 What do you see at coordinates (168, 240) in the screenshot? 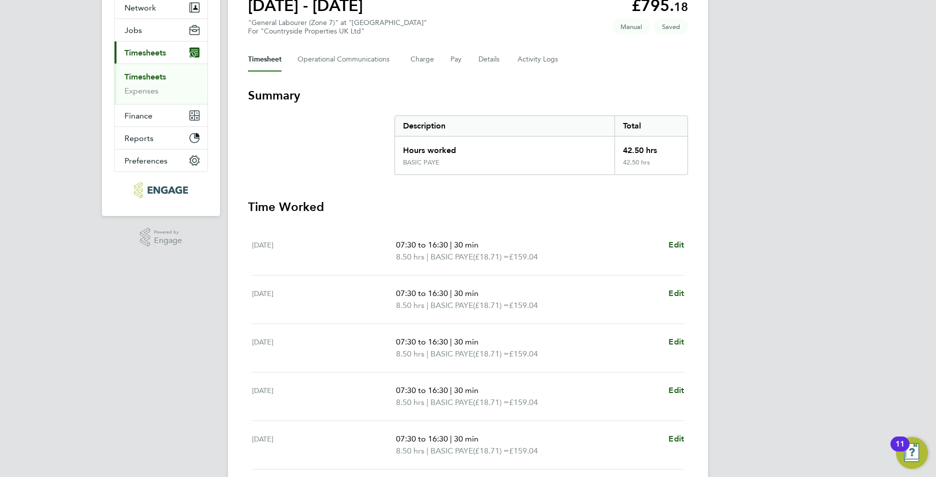
I see `span: Engage` at bounding box center [168, 240].